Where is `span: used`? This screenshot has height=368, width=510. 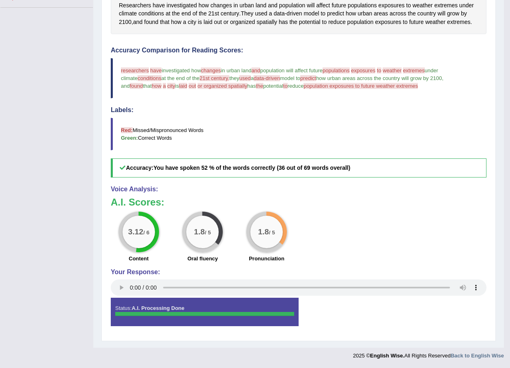
span: used is located at coordinates (245, 78).